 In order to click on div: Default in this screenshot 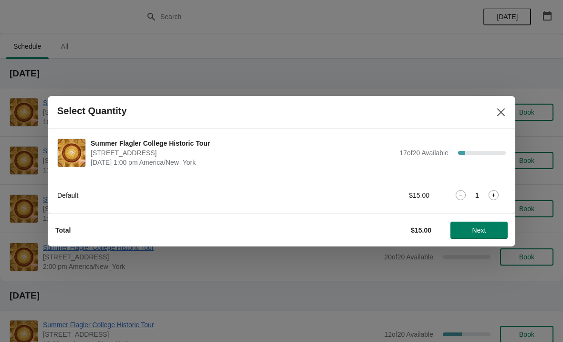, I will do `click(190, 195)`.